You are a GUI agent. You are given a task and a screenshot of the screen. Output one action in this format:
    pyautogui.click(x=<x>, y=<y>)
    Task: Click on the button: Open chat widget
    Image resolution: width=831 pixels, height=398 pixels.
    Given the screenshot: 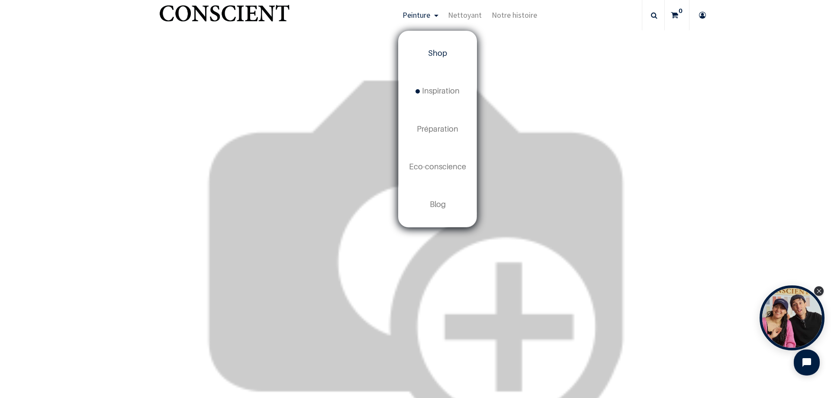 What is the action you would take?
    pyautogui.click(x=20, y=20)
    